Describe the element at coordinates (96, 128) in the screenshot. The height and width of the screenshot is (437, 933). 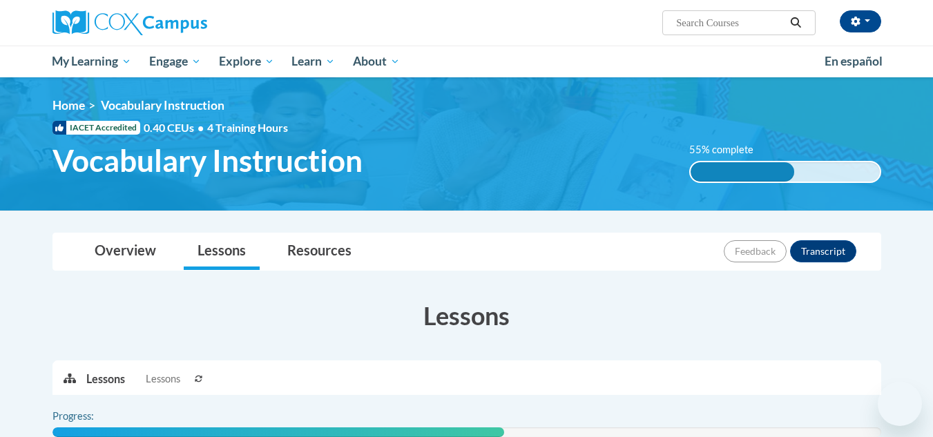
I see `span: IACET Accredited` at that location.